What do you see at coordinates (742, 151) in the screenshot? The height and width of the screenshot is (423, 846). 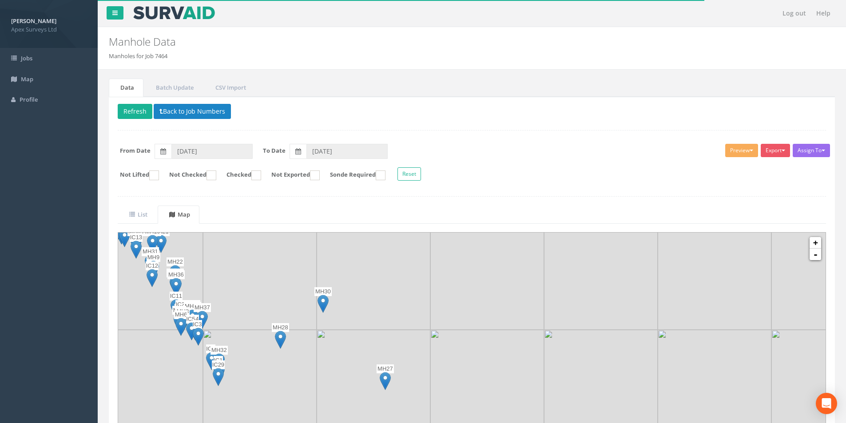 I see `button: Preview` at bounding box center [742, 151].